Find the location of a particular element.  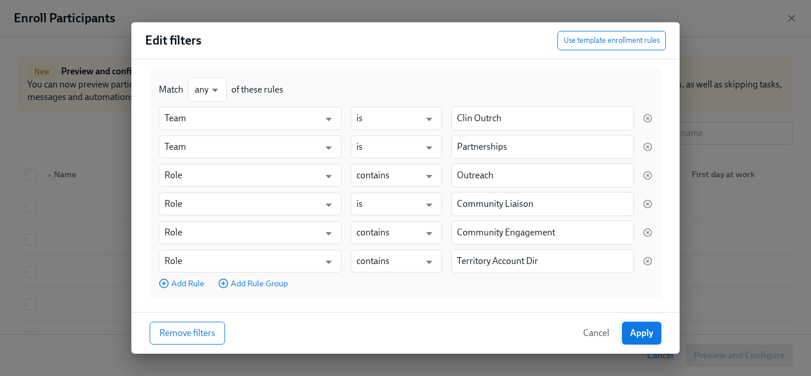

div: any is located at coordinates (207, 90).